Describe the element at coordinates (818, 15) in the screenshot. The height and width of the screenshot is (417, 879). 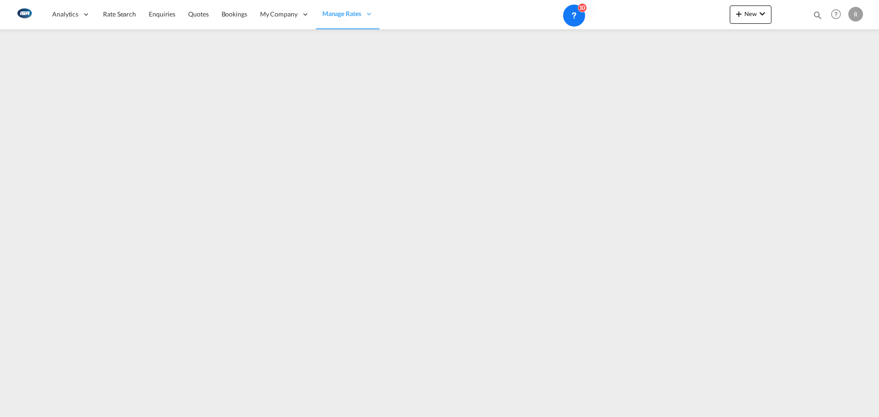
I see `md-icon: icon-magnify` at that location.